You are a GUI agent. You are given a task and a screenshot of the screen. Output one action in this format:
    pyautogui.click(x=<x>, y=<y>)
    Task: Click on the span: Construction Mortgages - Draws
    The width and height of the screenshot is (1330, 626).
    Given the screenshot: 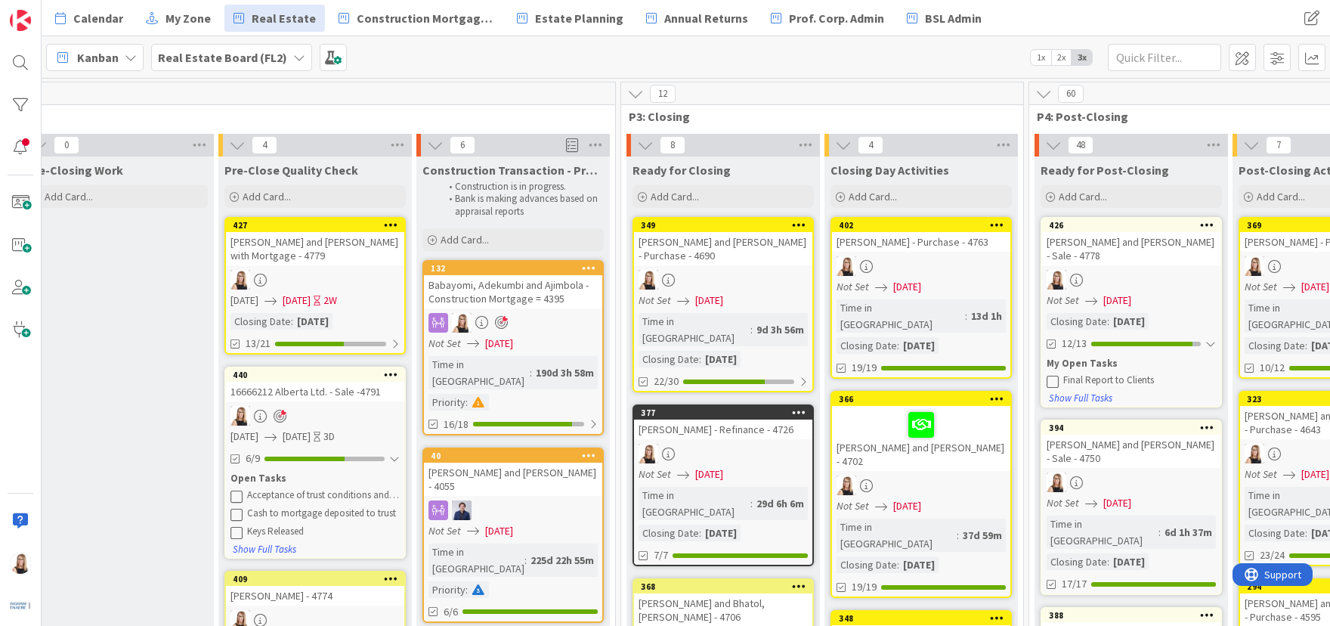 What is the action you would take?
    pyautogui.click(x=426, y=18)
    